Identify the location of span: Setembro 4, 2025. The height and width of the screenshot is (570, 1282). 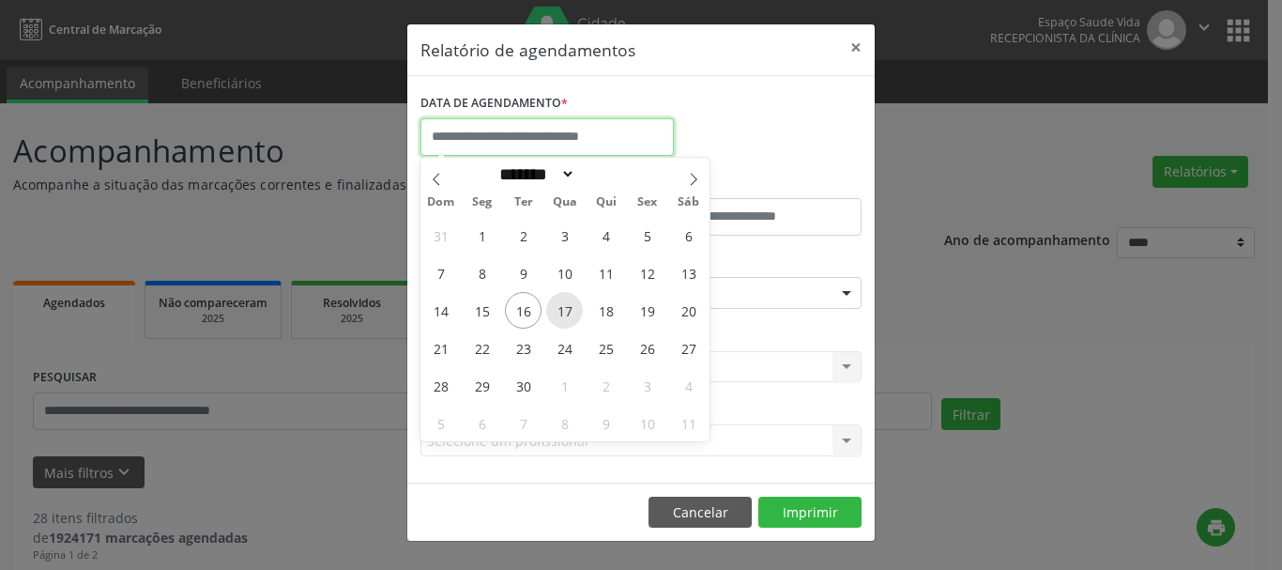
(605, 235).